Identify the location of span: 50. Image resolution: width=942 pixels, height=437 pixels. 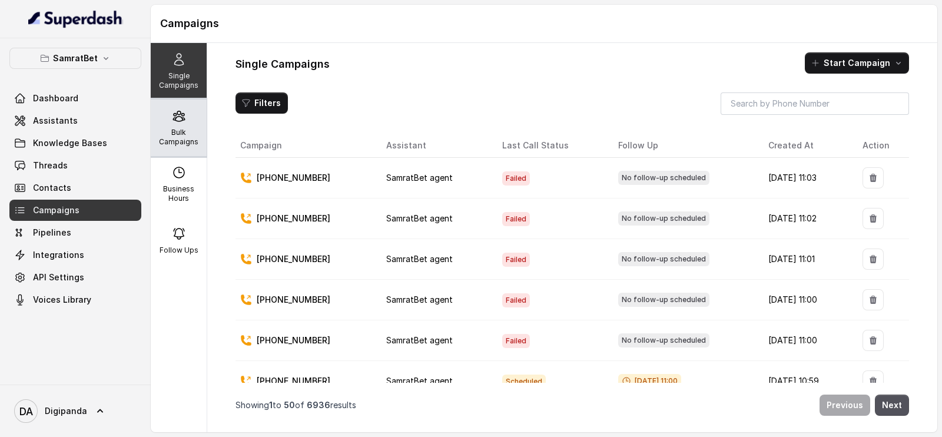
(289, 405).